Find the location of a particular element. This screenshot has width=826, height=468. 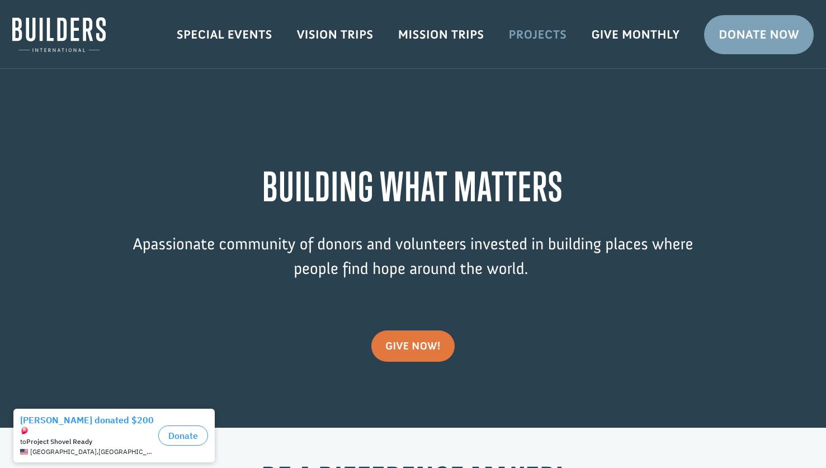

a: give now! is located at coordinates (413, 346).